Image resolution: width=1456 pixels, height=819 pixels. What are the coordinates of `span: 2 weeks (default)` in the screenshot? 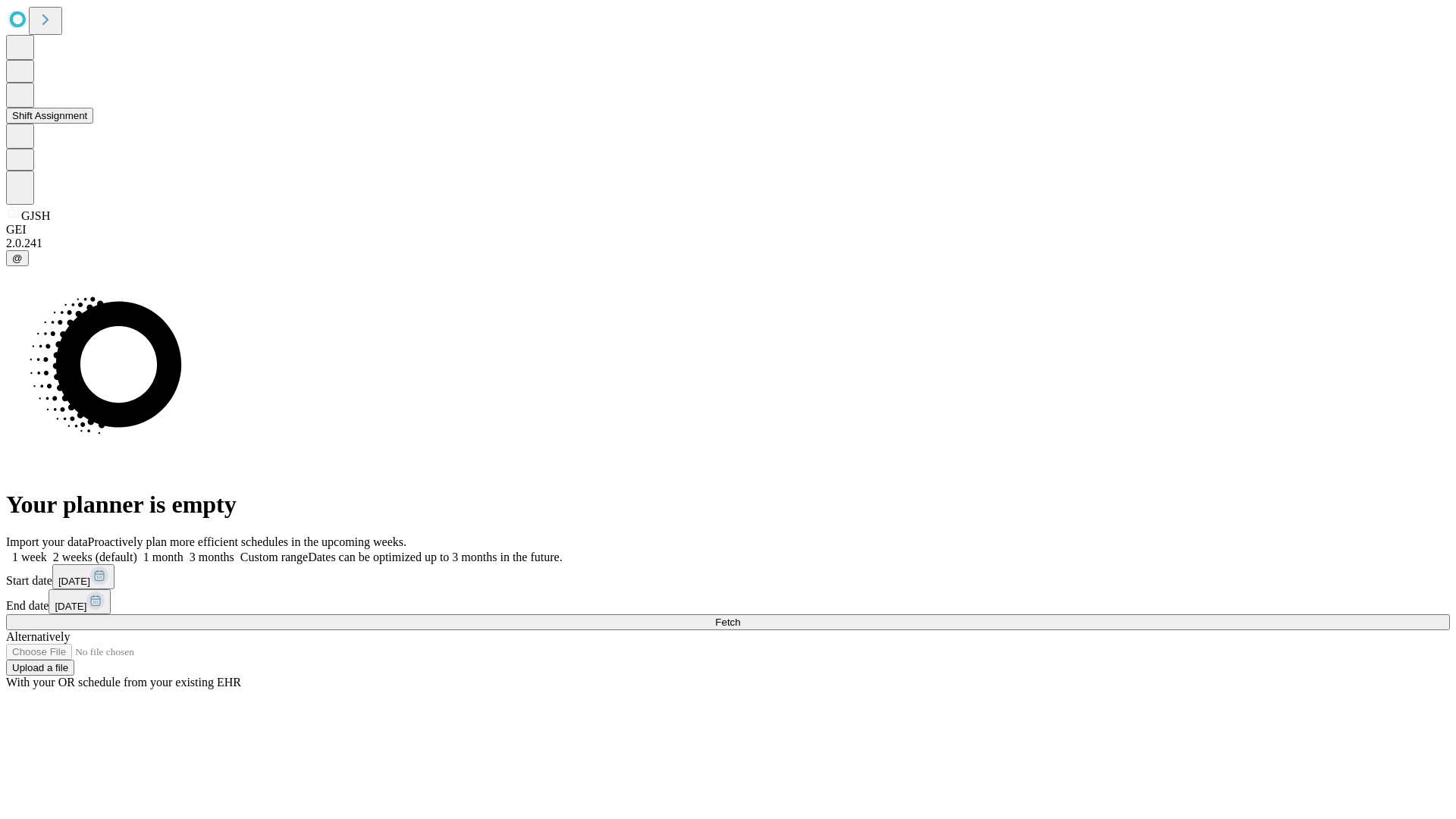 It's located at (95, 556).